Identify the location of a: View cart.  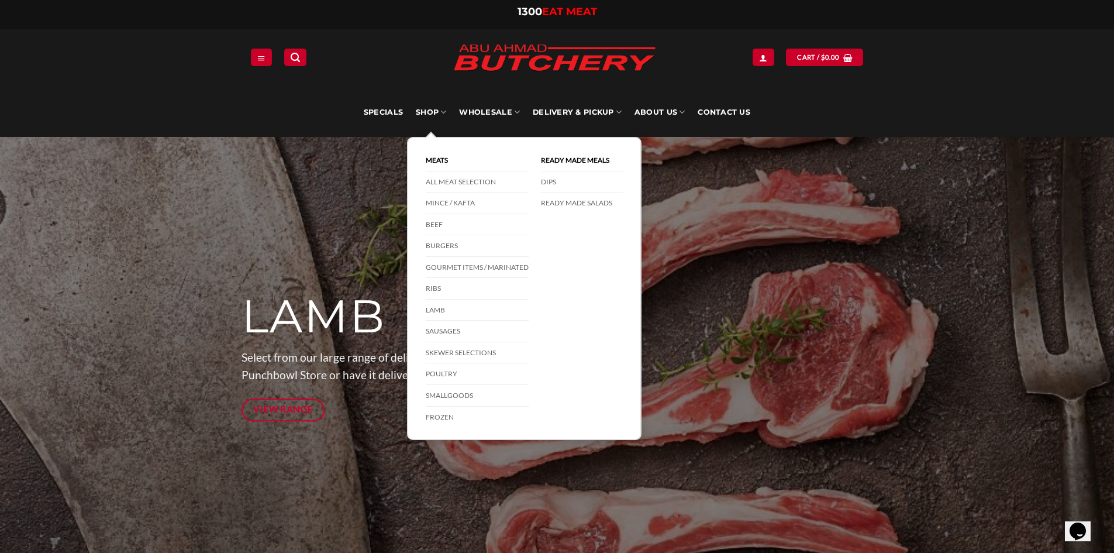
(825, 57).